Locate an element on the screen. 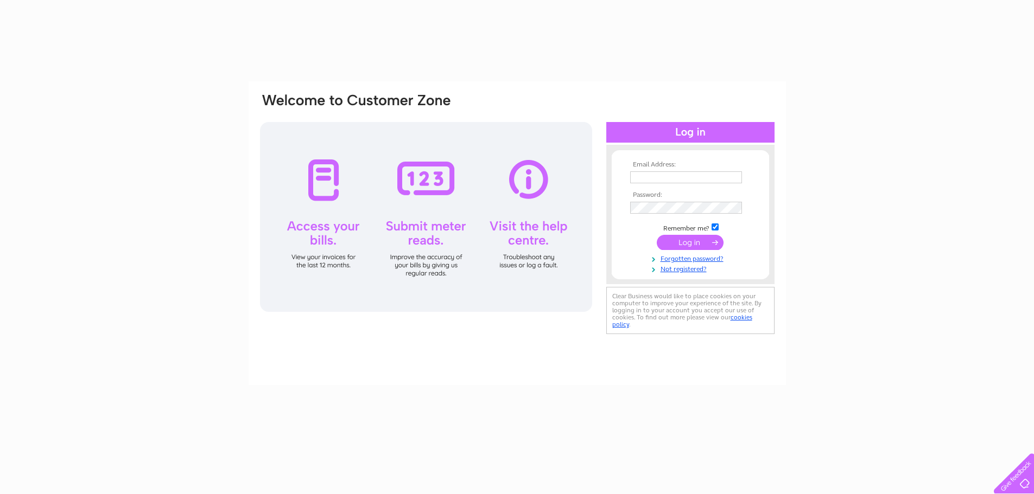 This screenshot has width=1034, height=494. a: cookies policy is located at coordinates (682, 321).